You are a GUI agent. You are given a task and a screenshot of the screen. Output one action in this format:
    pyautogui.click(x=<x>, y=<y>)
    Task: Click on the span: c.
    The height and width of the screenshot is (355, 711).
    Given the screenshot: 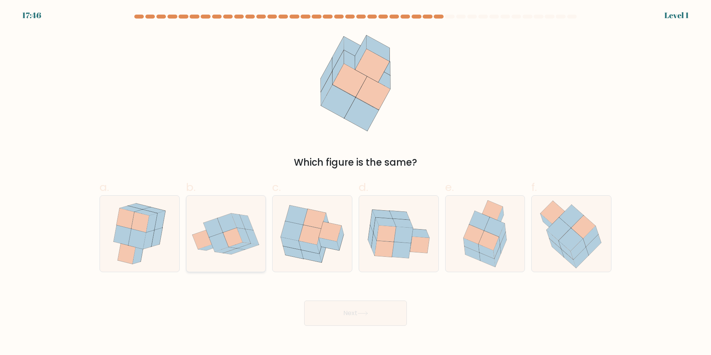 What is the action you would take?
    pyautogui.click(x=276, y=187)
    